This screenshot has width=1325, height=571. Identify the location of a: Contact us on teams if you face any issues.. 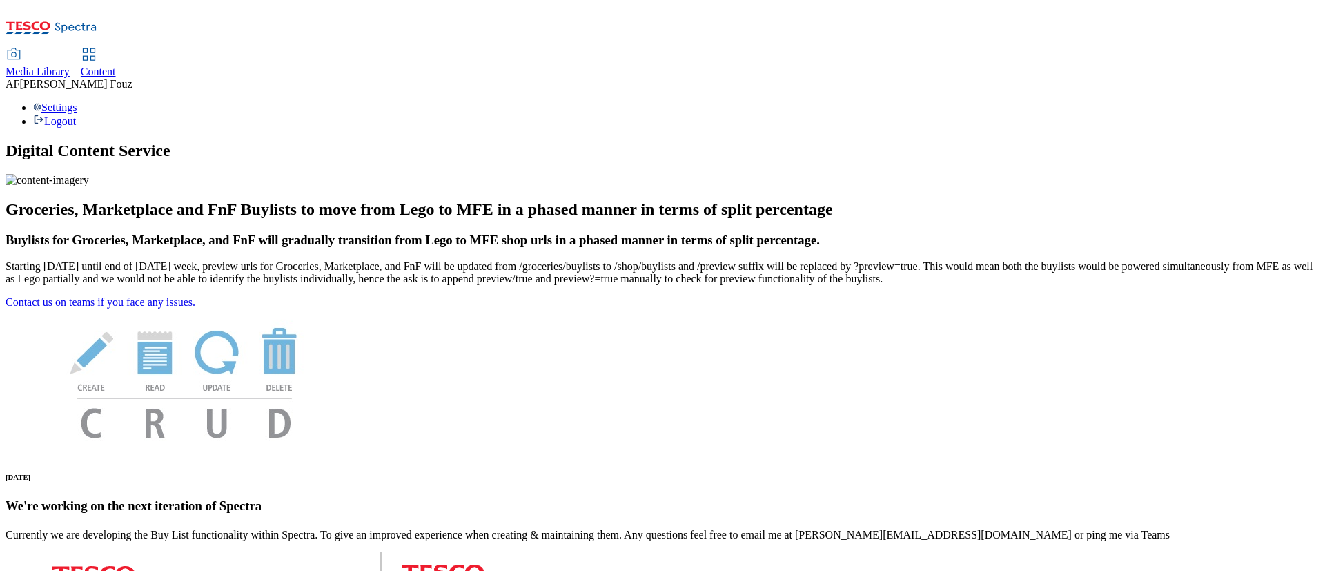
(100, 301).